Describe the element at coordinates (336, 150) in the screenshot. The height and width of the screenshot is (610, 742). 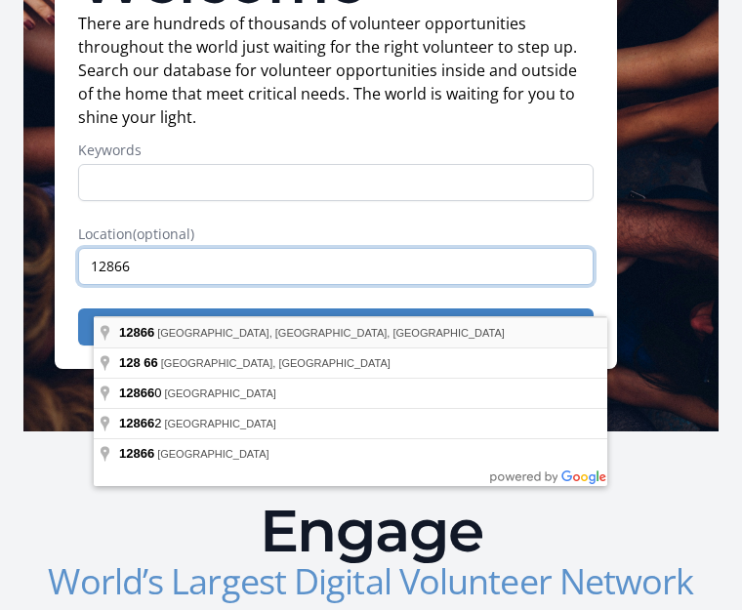
I see `label: Keywords` at that location.